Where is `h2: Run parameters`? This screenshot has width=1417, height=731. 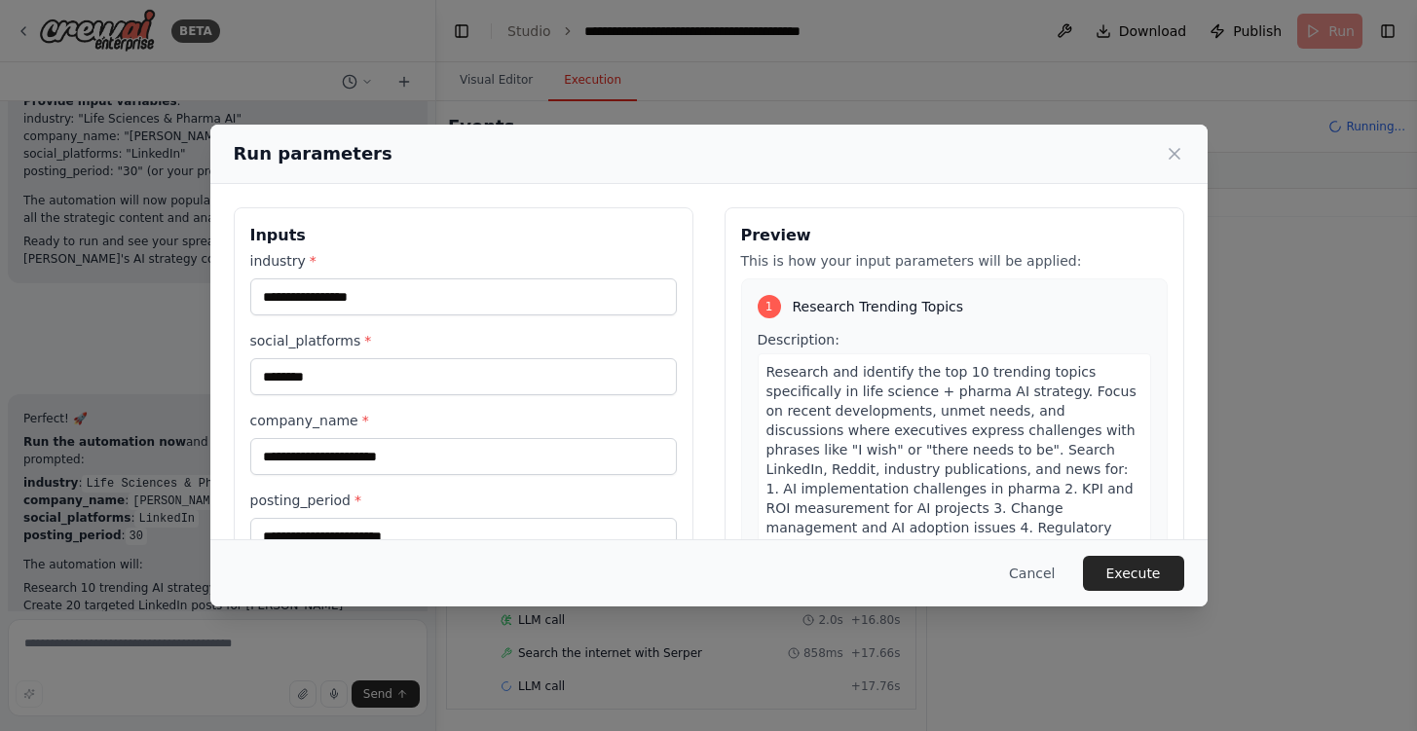 h2: Run parameters is located at coordinates (313, 154).